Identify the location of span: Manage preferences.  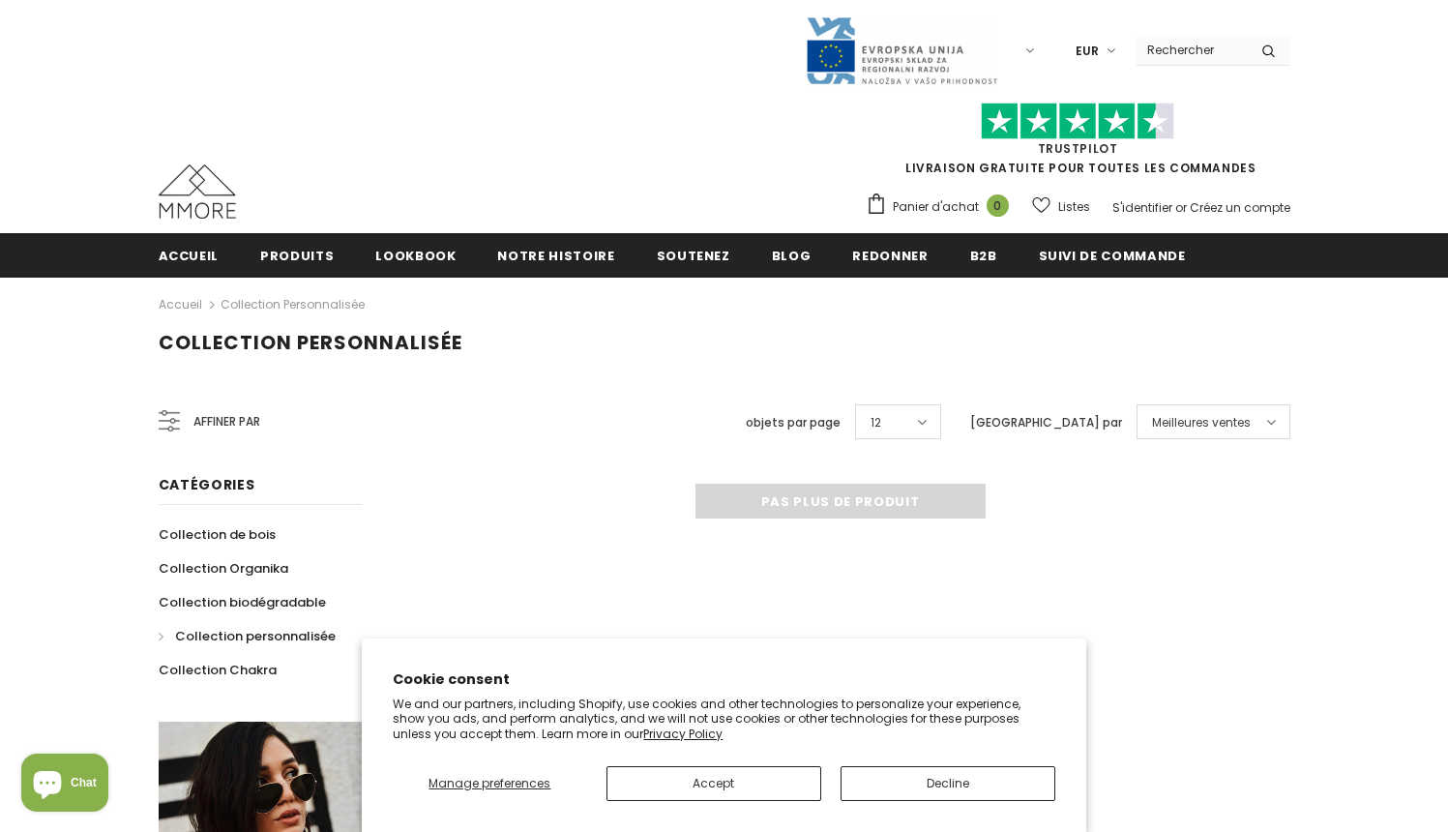
(489, 783).